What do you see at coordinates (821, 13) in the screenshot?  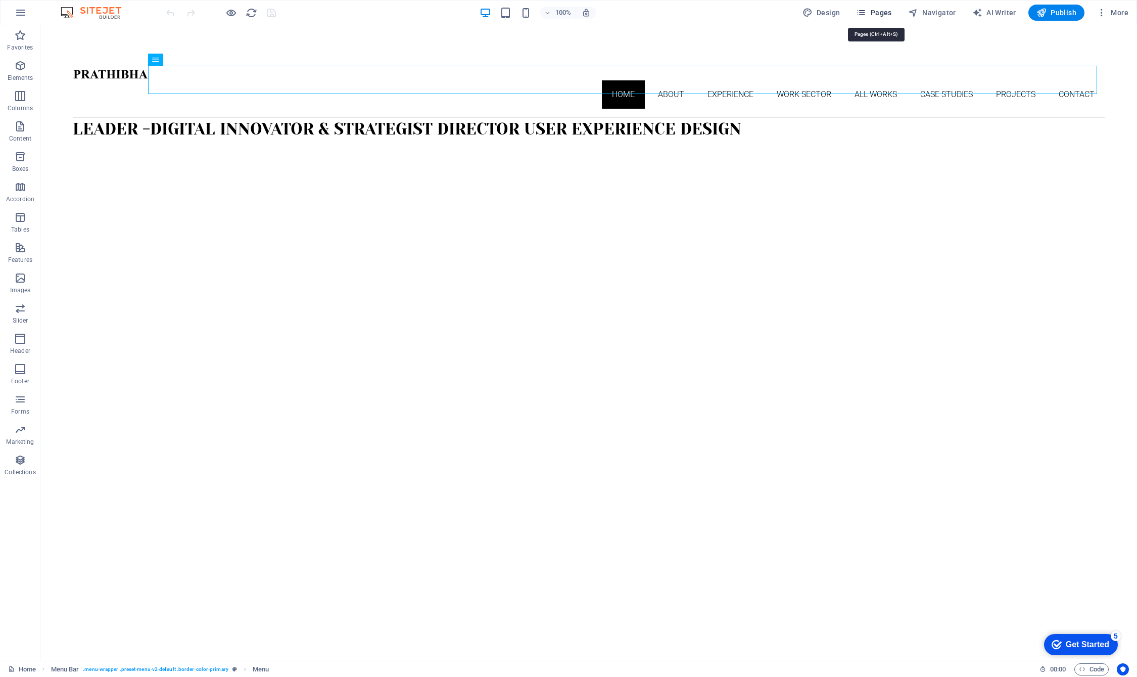 I see `button: Design` at bounding box center [821, 13].